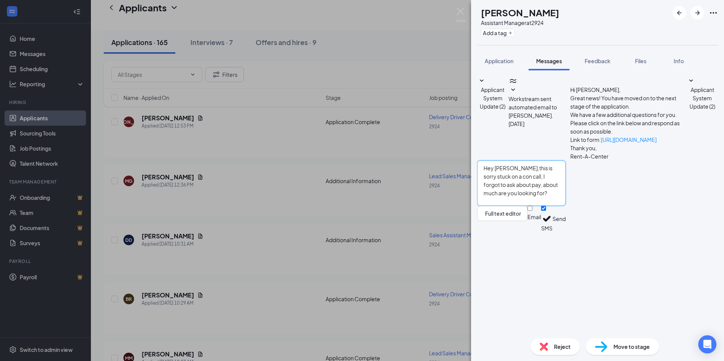 Image resolution: width=724 pixels, height=361 pixels. What do you see at coordinates (559, 219) in the screenshot?
I see `button: Send` at bounding box center [559, 219].